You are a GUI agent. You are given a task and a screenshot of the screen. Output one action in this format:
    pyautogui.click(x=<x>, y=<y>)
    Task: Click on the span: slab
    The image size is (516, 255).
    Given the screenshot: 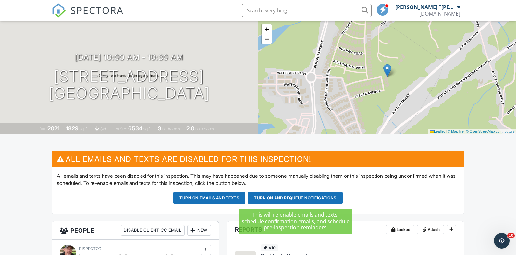 What is the action you would take?
    pyautogui.click(x=104, y=129)
    